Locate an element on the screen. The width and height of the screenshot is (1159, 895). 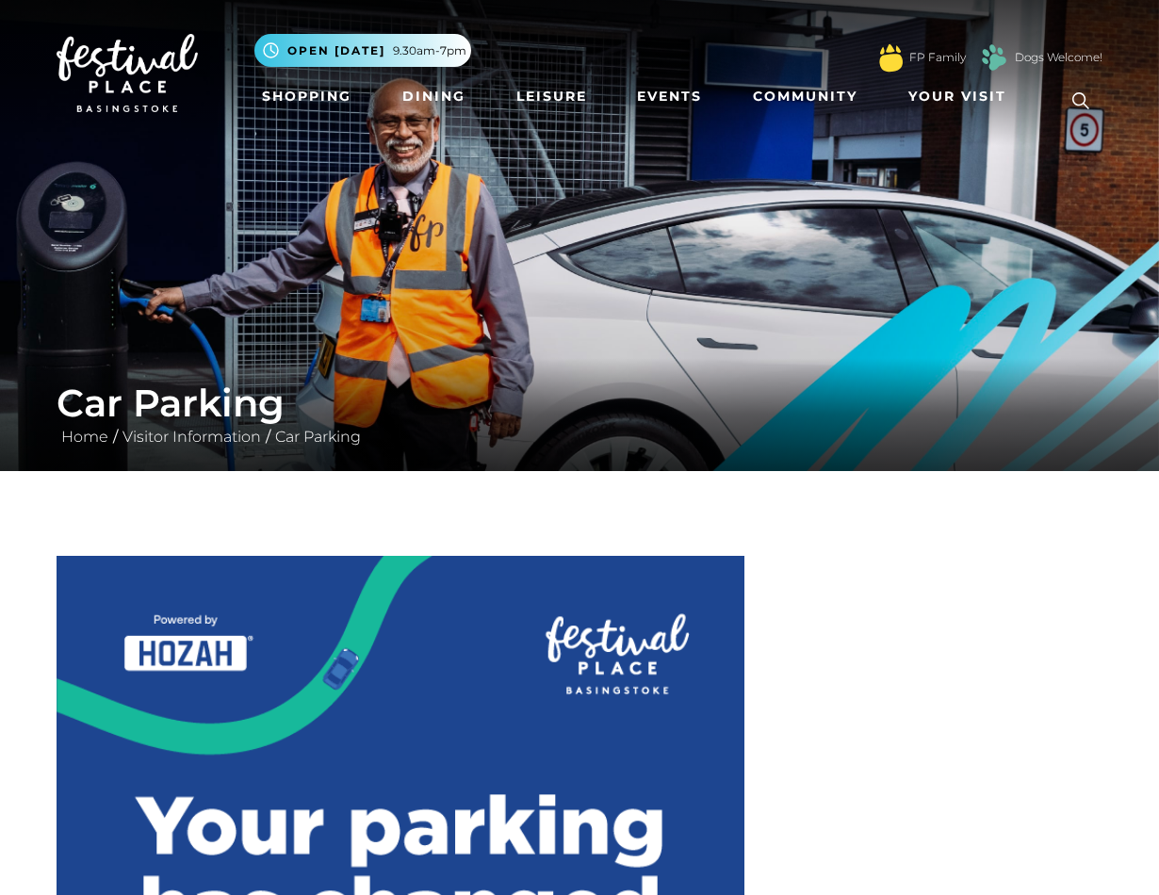
a: Shopping is located at coordinates (306, 96).